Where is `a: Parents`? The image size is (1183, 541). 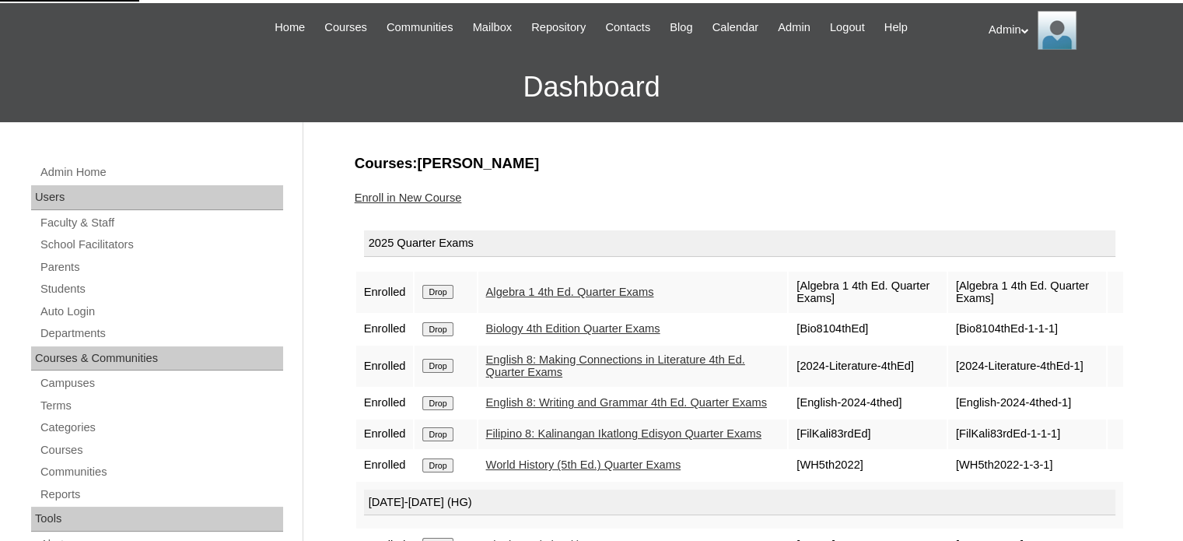
a: Parents is located at coordinates (161, 267).